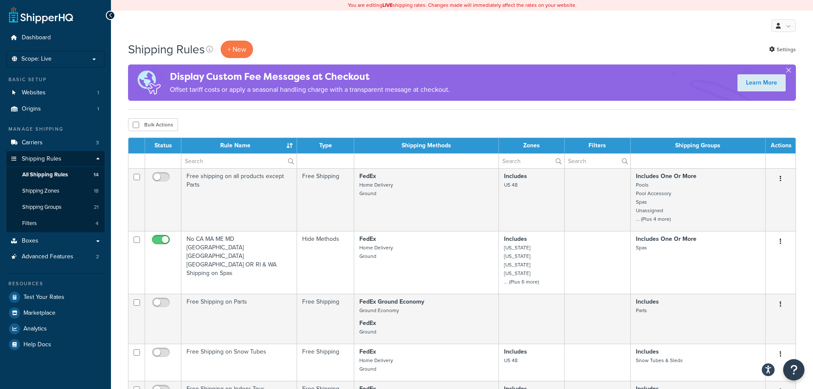  Describe the element at coordinates (239, 199) in the screenshot. I see `td: Free shipping on all products except Parts` at that location.